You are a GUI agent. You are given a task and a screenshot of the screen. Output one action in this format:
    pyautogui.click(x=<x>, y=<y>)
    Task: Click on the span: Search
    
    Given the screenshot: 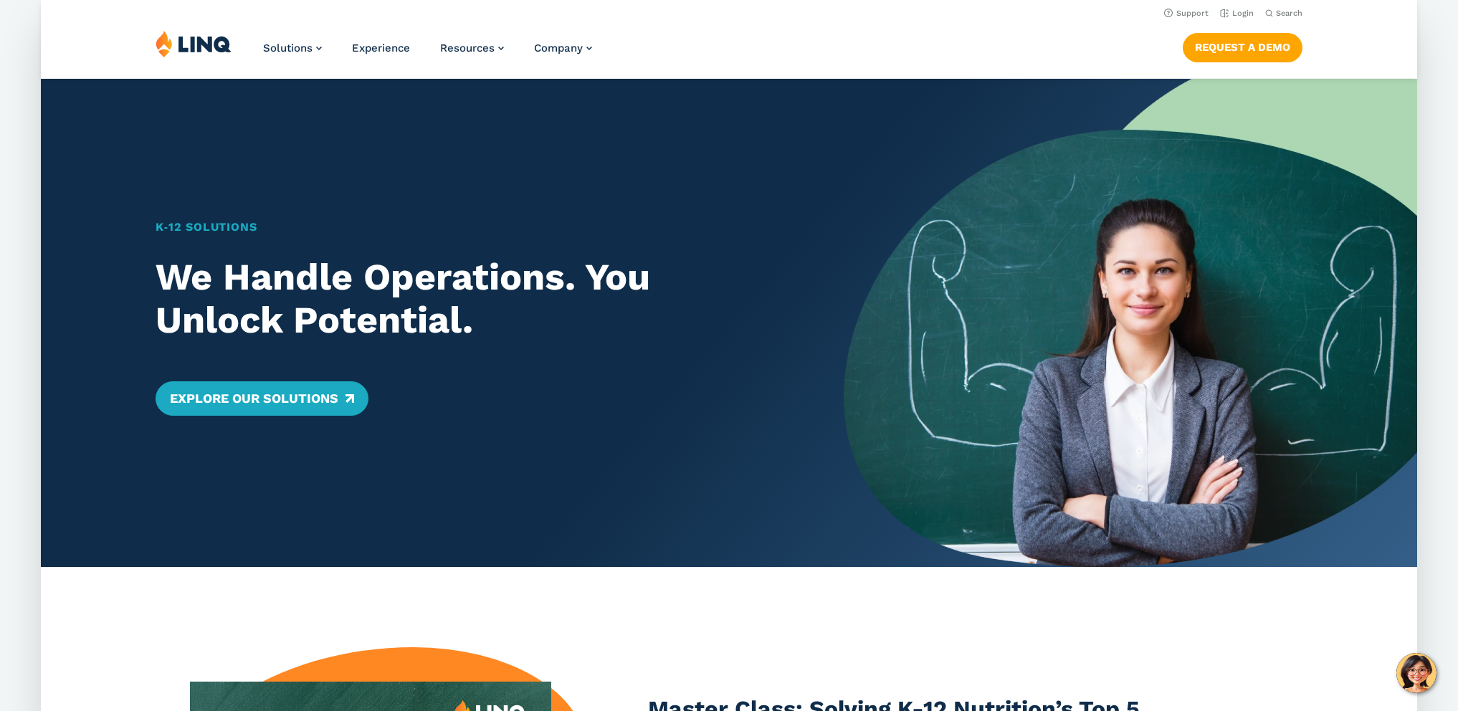 What is the action you would take?
    pyautogui.click(x=1289, y=13)
    